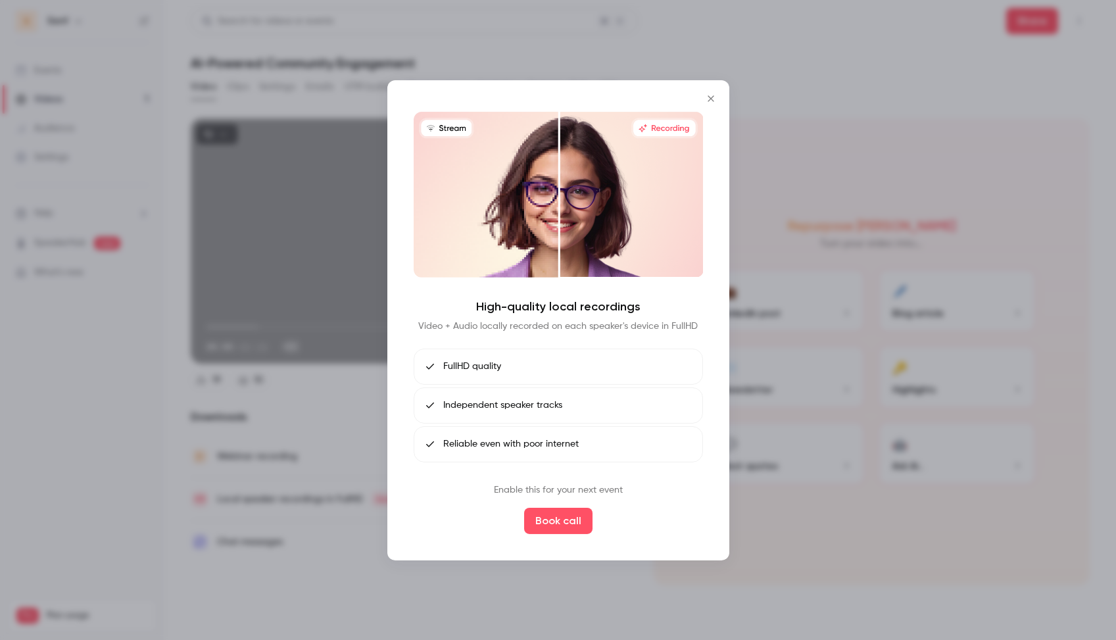 This screenshot has height=640, width=1116. Describe the element at coordinates (511, 444) in the screenshot. I see `span: Reliable even with poor internet` at that location.